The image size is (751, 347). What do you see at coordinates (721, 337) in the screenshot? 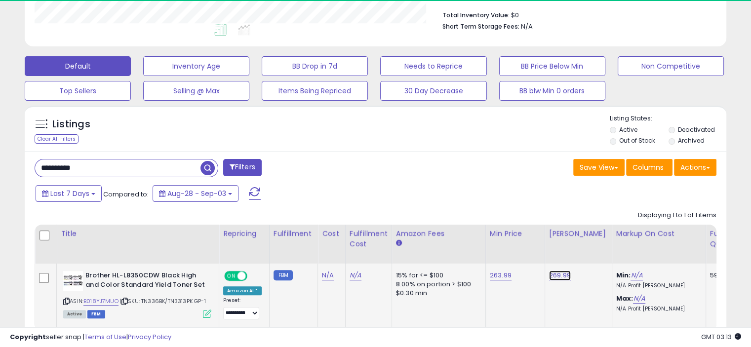
I see `span: 2025-09-11 03:13 GMT` at bounding box center [721, 337].